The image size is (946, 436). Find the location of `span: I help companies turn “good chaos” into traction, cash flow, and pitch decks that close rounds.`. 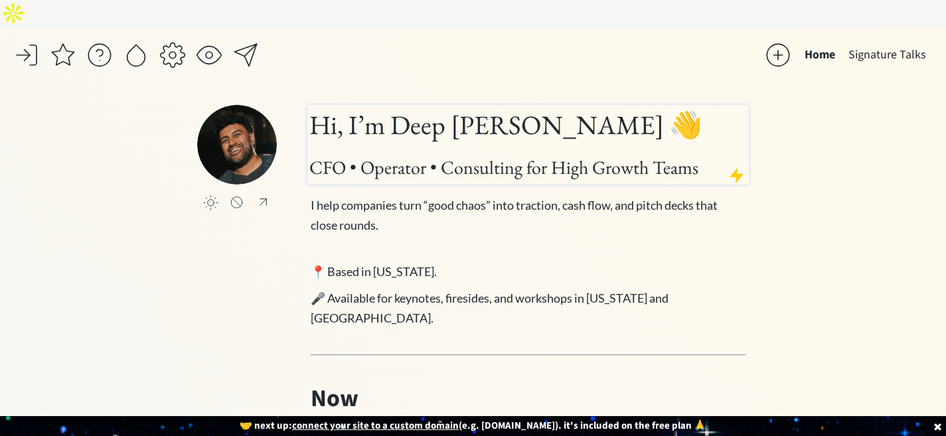

span: I help companies turn “good chaos” into traction, cash flow, and pitch decks that close rounds. is located at coordinates (514, 215).